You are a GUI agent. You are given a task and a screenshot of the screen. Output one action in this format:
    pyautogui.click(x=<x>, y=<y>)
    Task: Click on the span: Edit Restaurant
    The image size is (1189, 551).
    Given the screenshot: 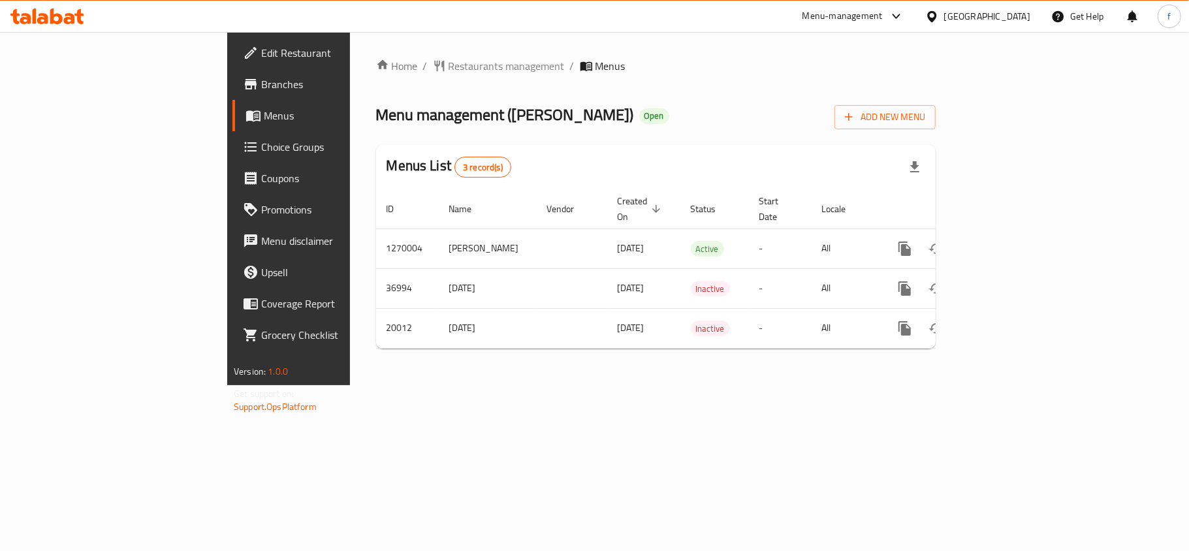 What is the action you would take?
    pyautogui.click(x=338, y=53)
    